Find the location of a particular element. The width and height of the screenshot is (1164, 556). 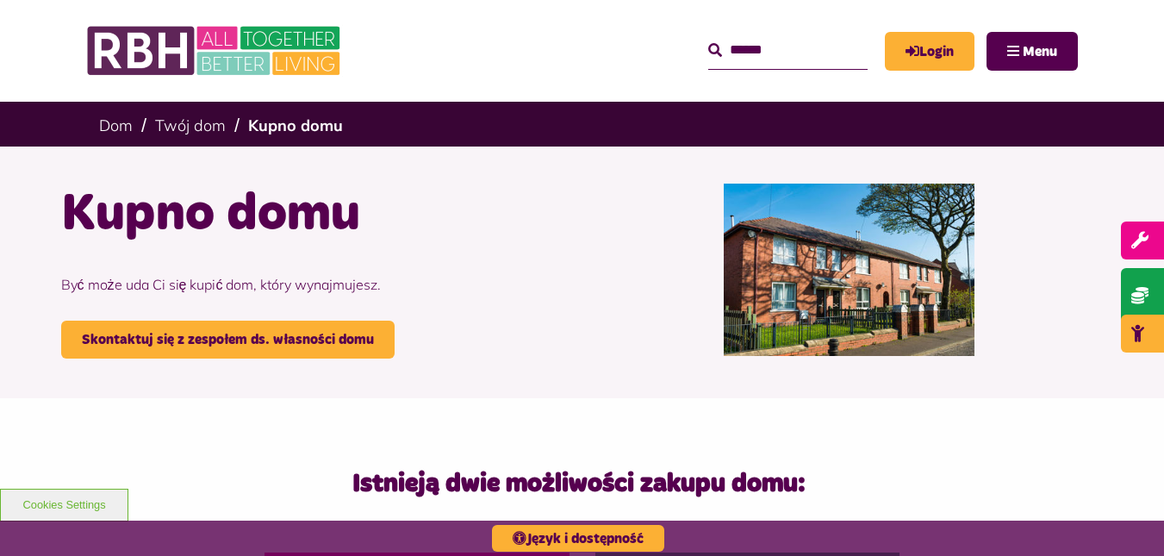

font: Dom is located at coordinates (115, 125).